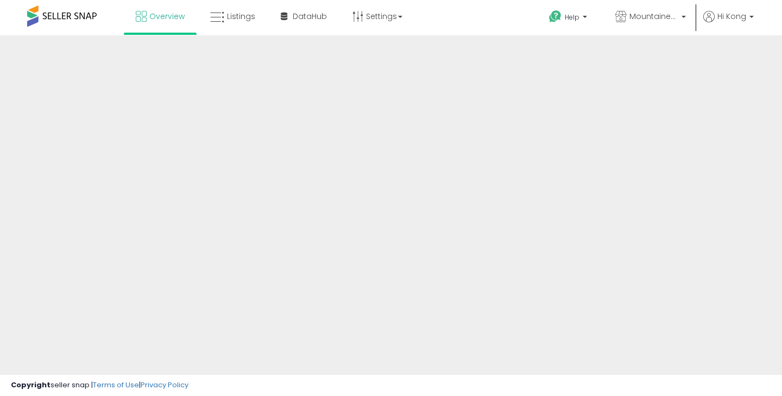 The width and height of the screenshot is (782, 396). What do you see at coordinates (165, 384) in the screenshot?
I see `a: Privacy Policy` at bounding box center [165, 384].